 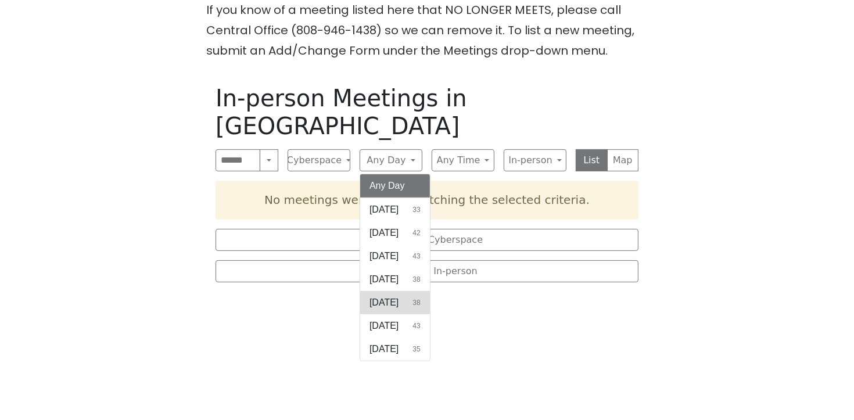 I want to click on span: 33 results, so click(x=416, y=210).